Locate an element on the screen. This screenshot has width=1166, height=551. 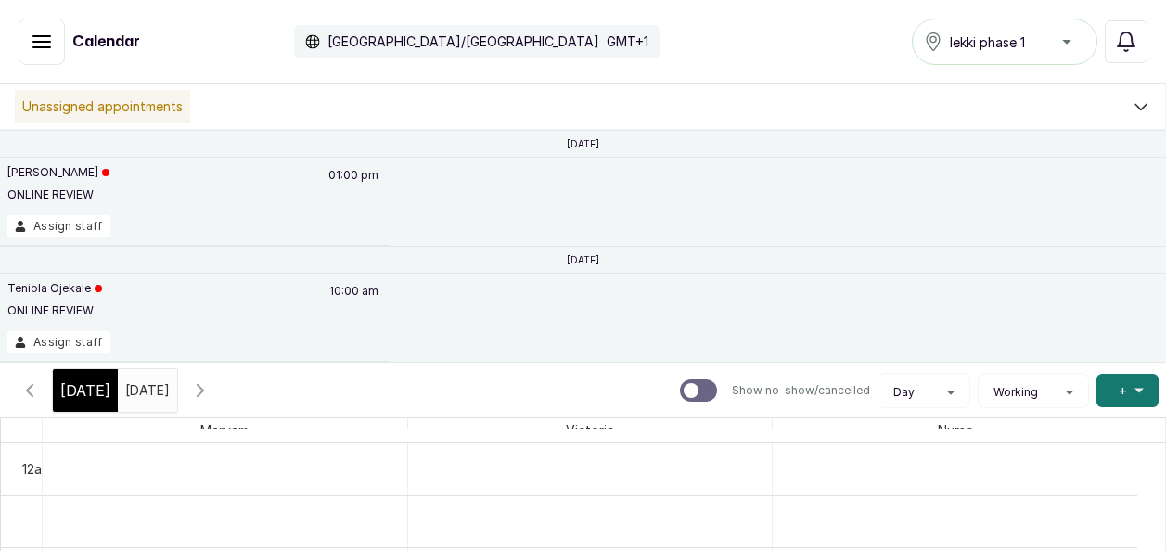
p: 01:00 pm is located at coordinates (354, 190).